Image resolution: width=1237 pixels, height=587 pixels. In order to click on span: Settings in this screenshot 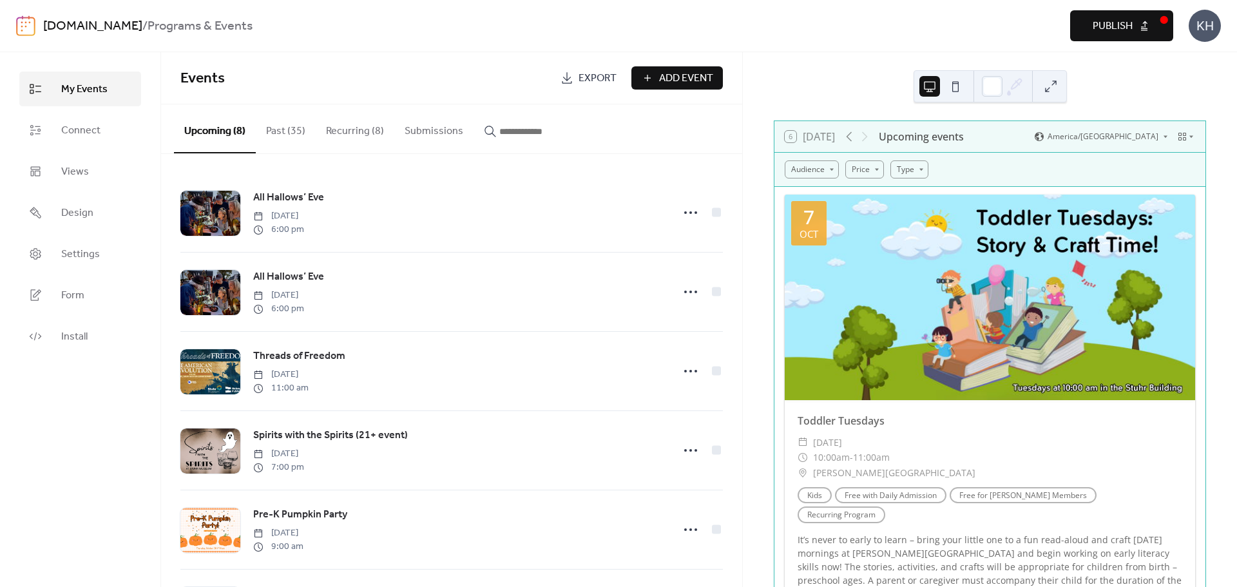, I will do `click(81, 255)`.